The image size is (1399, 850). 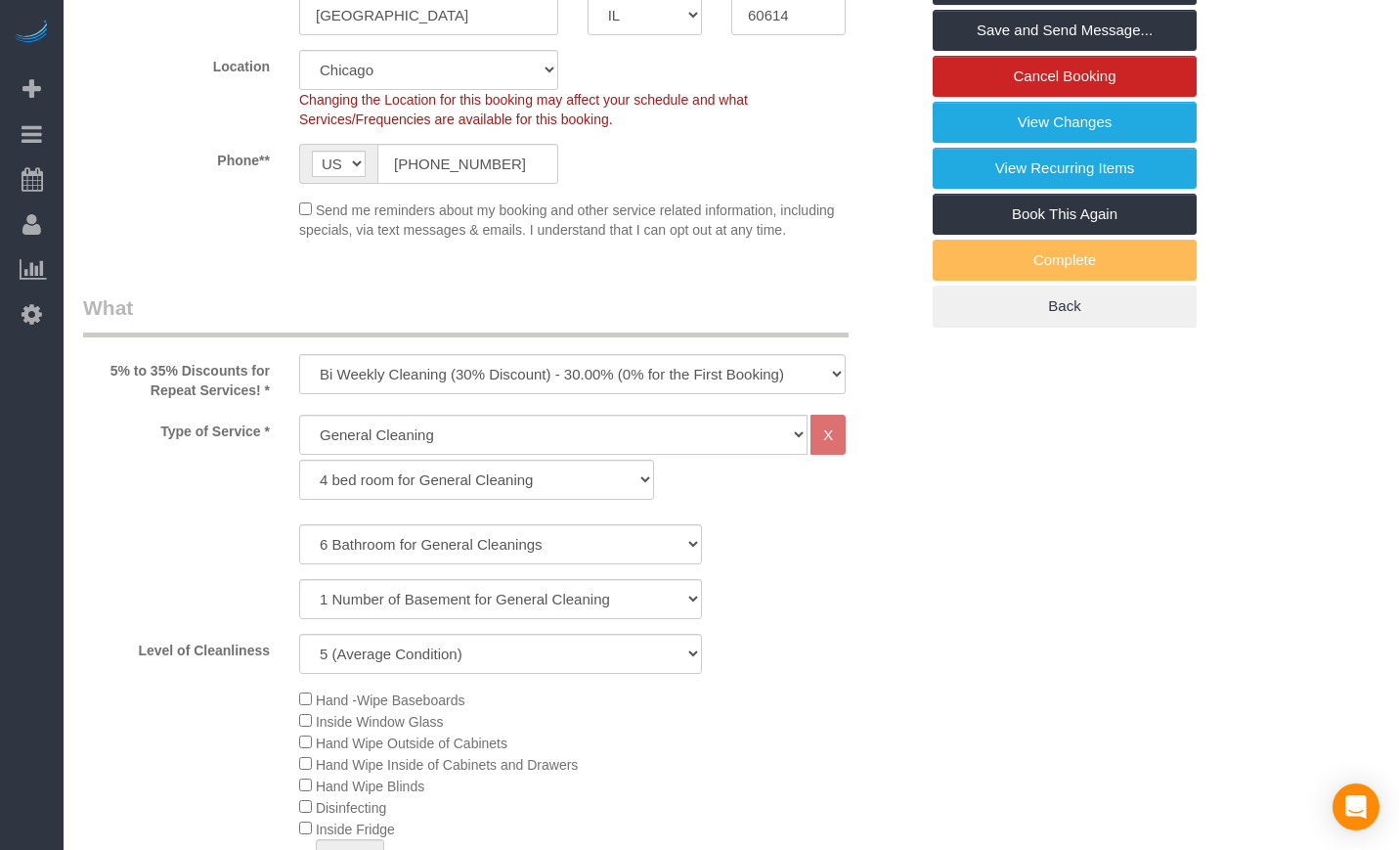 What do you see at coordinates (1065, 306) in the screenshot?
I see `a: Back` at bounding box center [1065, 306].